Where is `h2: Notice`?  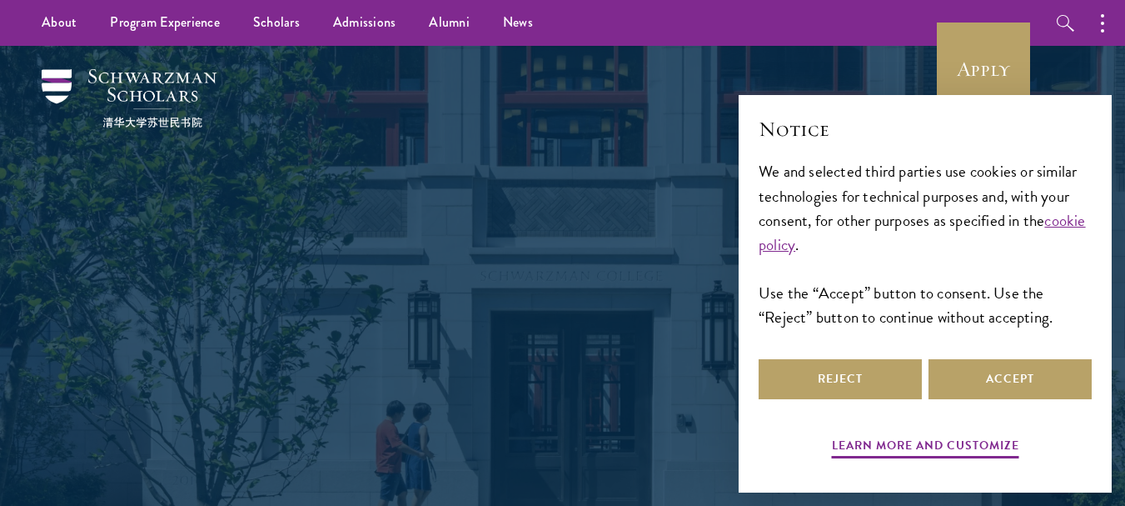
h2: Notice is located at coordinates (925, 129).